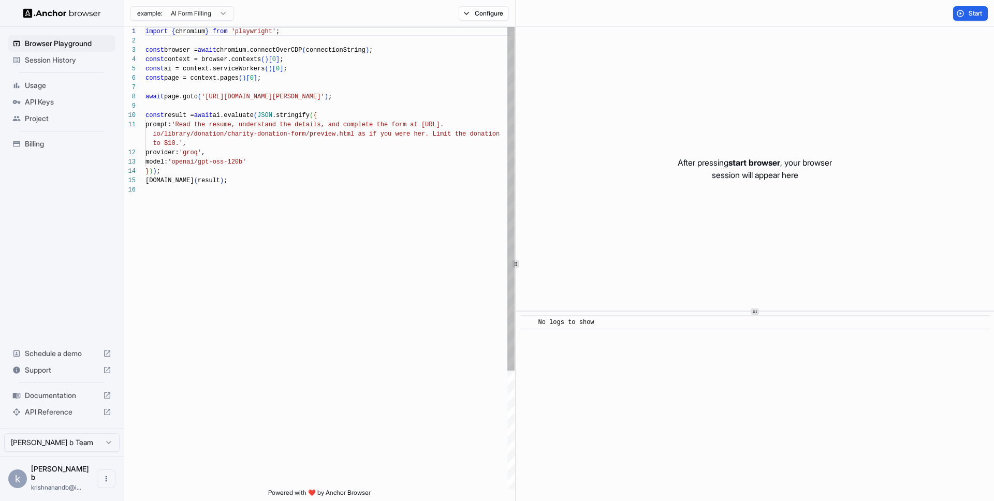  What do you see at coordinates (156, 32) in the screenshot?
I see `span: import` at bounding box center [156, 32].